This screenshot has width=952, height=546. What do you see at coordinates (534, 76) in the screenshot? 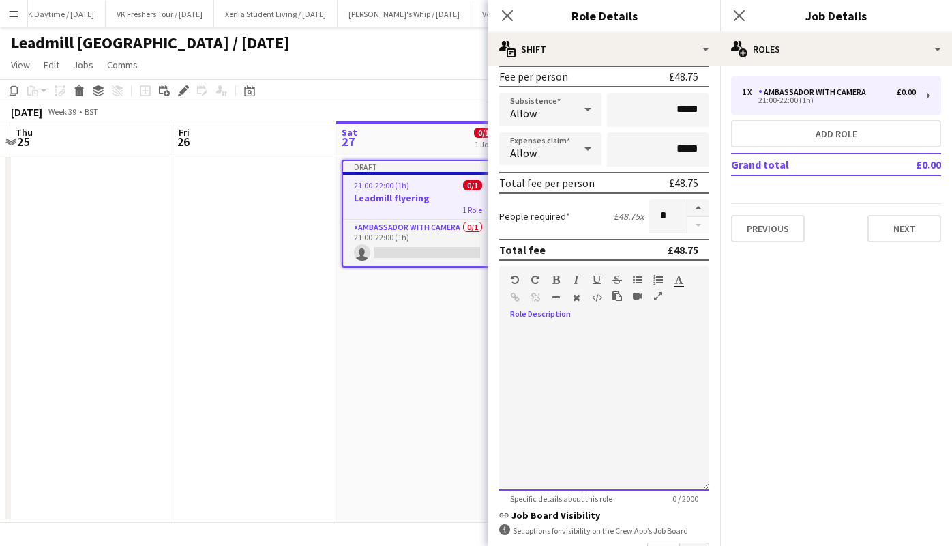
I see `div: Fee per person` at bounding box center [534, 76].